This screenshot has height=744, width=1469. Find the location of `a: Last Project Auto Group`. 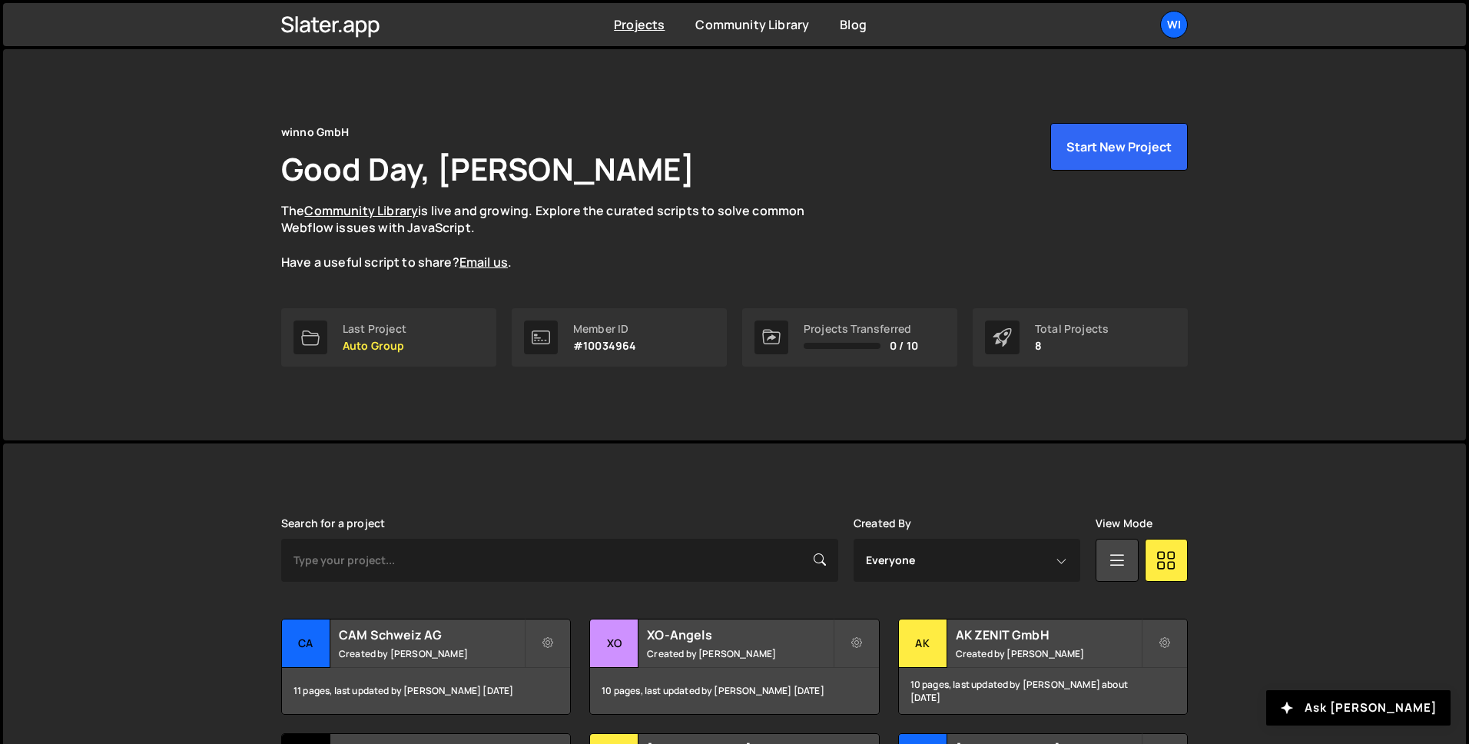

a: Last Project Auto Group is located at coordinates (389, 337).